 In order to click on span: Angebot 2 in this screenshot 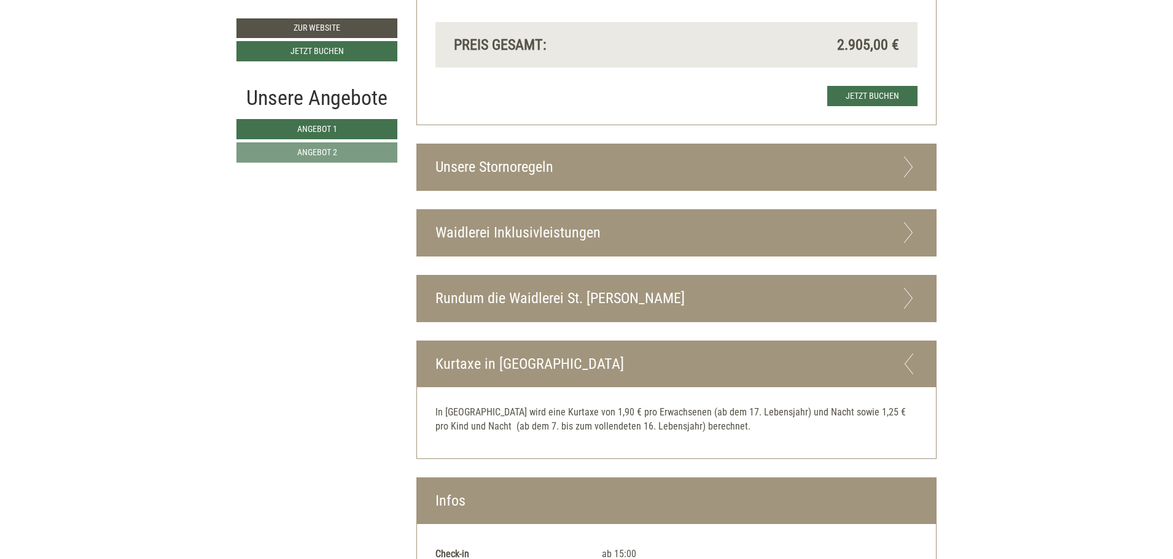, I will do `click(317, 152)`.